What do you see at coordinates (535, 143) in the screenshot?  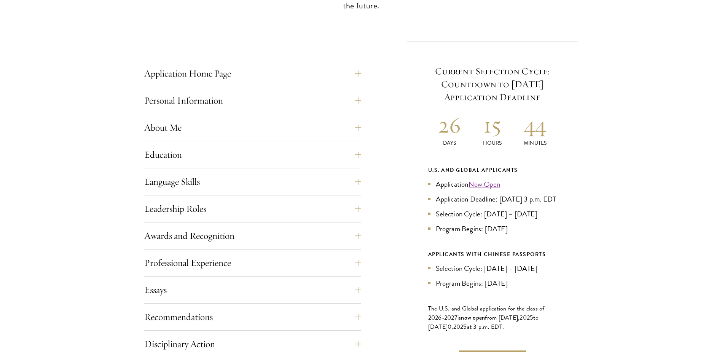 I see `p: Minutes` at bounding box center [535, 143].